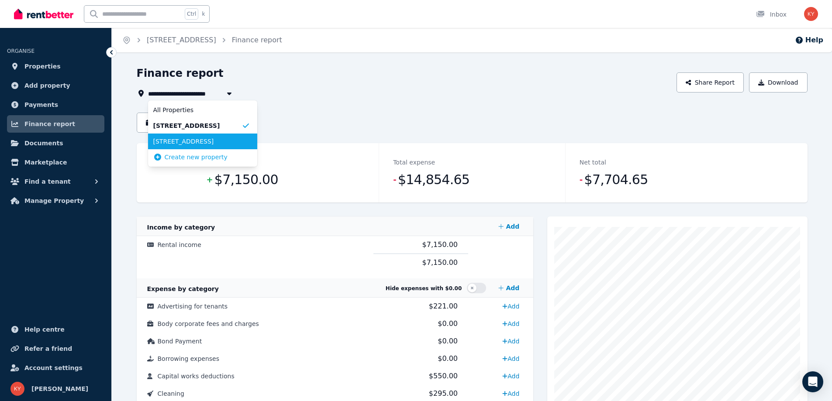 The height and width of the screenshot is (401, 832). Describe the element at coordinates (55, 368) in the screenshot. I see `a: Account settings` at that location.